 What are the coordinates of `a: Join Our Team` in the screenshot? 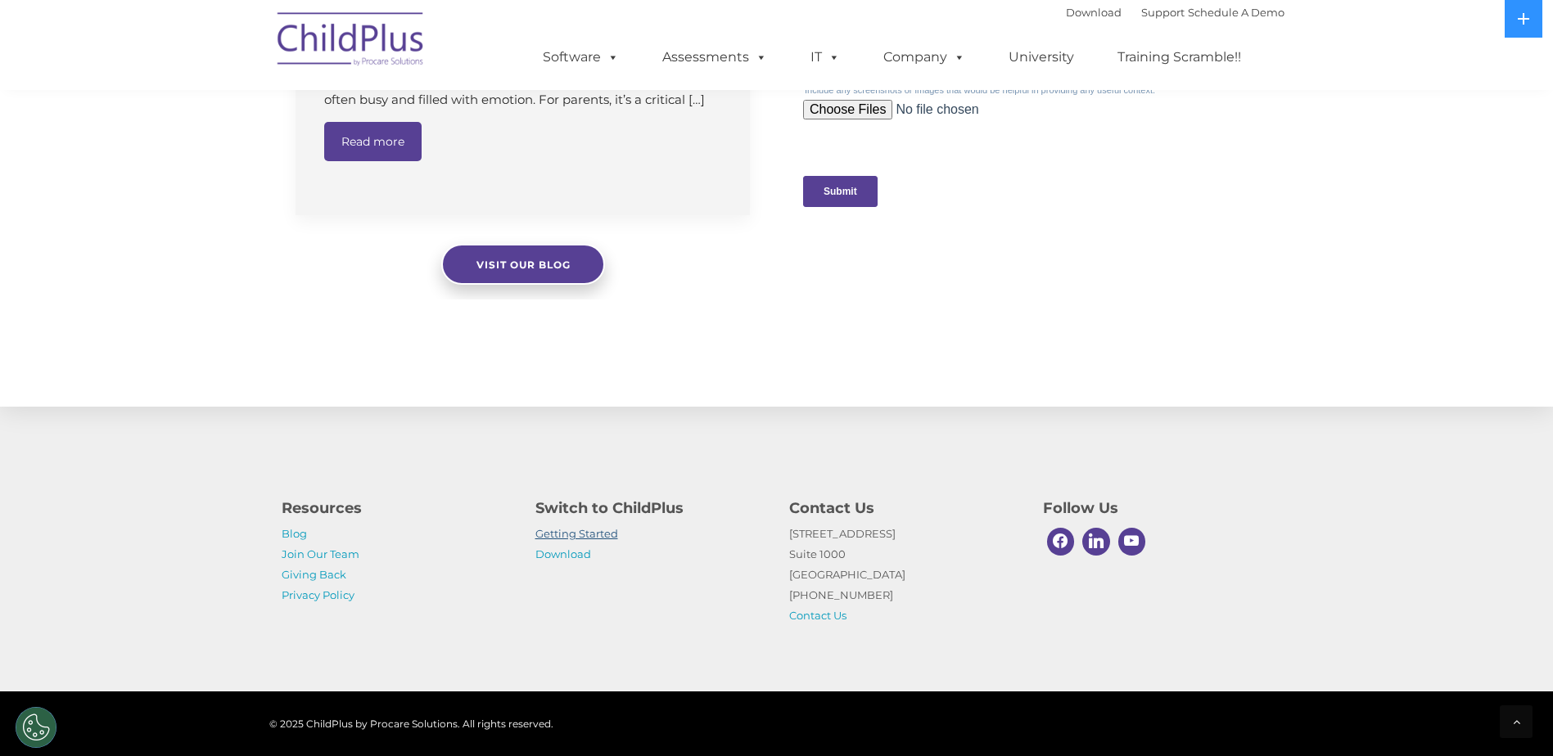 It's located at (320, 554).